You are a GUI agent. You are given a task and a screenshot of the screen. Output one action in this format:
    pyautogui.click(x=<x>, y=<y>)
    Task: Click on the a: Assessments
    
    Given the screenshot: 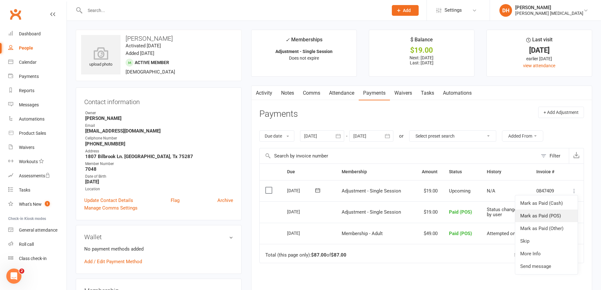 What is the action you would take?
    pyautogui.click(x=37, y=176)
    